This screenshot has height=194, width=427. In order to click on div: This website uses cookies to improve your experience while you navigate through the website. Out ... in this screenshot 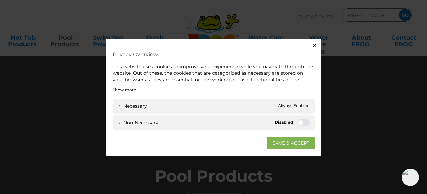, I will do `click(213, 73)`.